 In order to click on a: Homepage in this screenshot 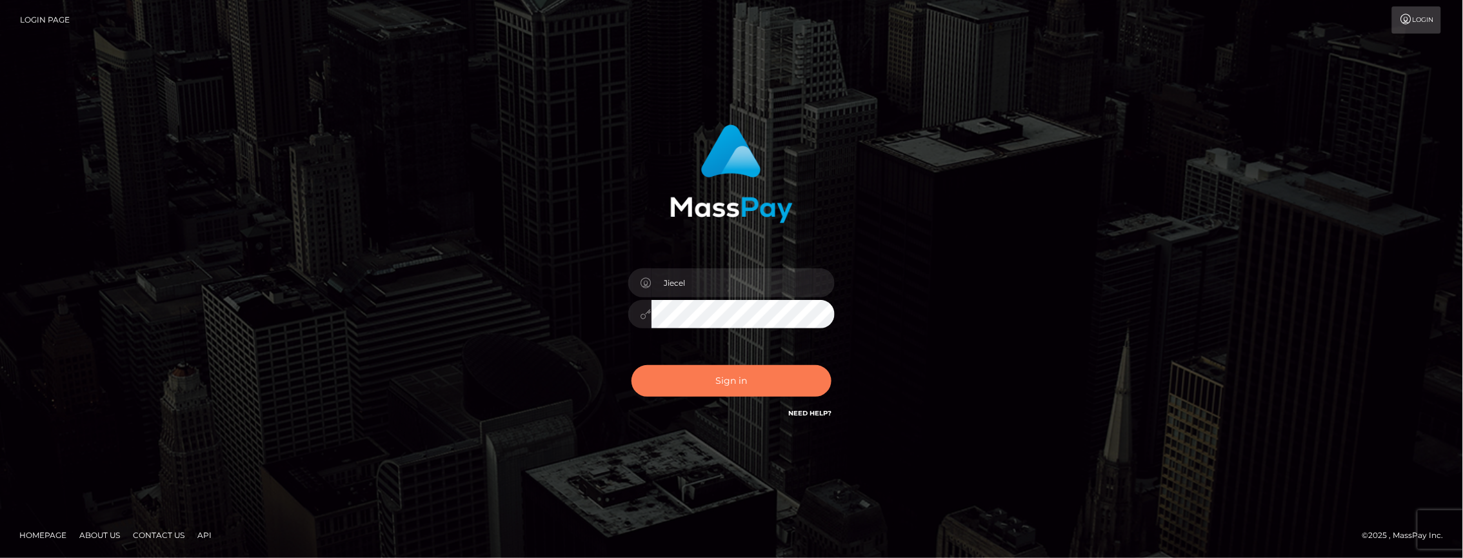, I will do `click(43, 535)`.